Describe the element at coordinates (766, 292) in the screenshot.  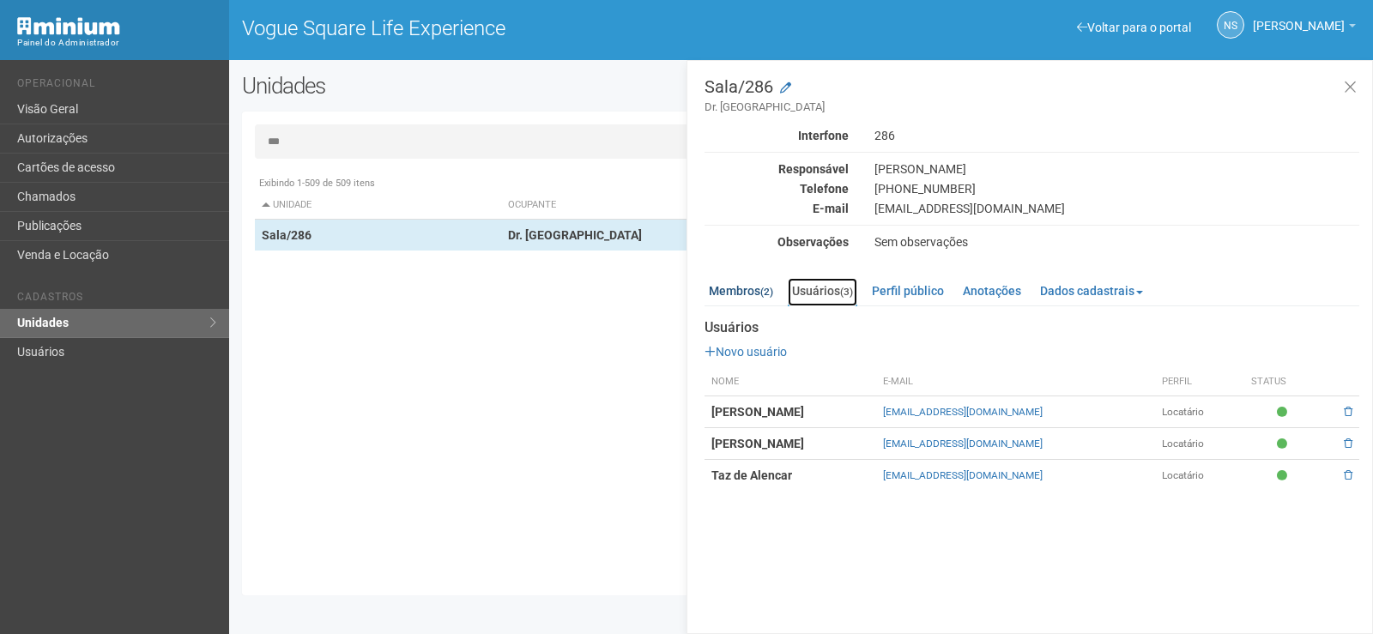
I see `small: (2)` at that location.